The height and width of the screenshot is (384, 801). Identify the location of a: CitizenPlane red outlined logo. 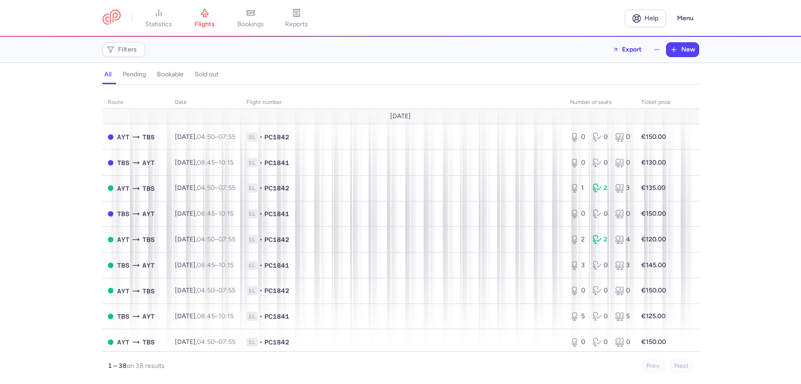
(112, 18).